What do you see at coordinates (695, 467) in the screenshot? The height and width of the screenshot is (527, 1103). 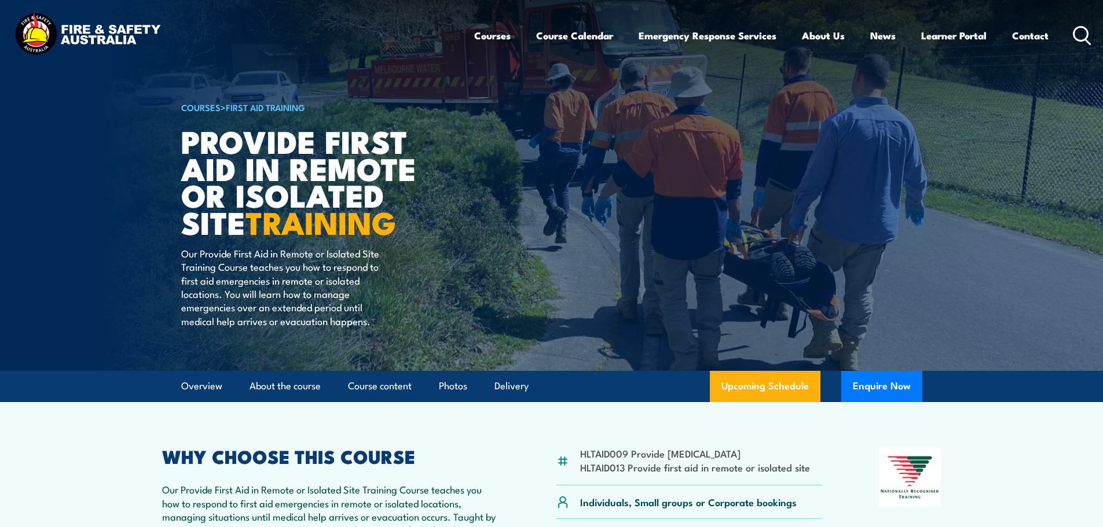 I see `li: HLTAID013 Provide first aid in remote or isolated site` at bounding box center [695, 467].